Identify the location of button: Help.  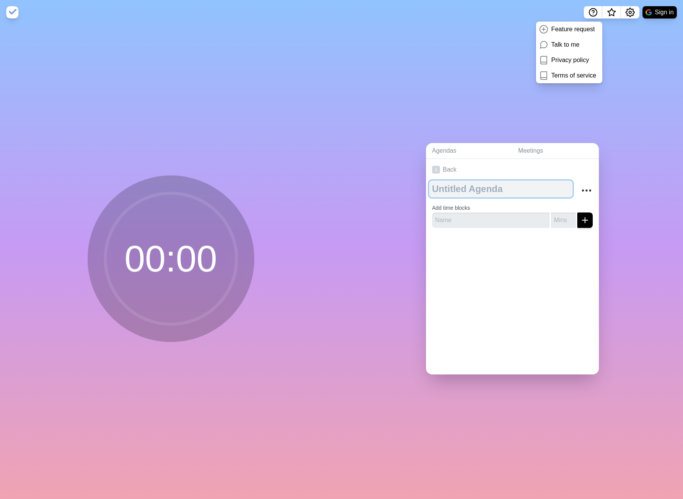
(593, 12).